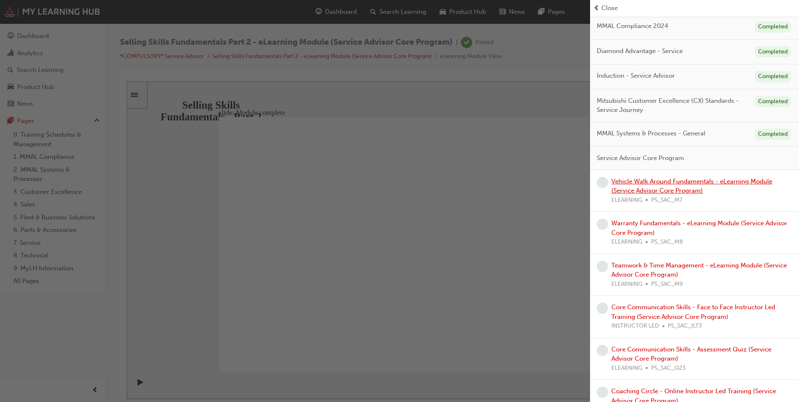  Describe the element at coordinates (640, 158) in the screenshot. I see `span: Service Advisor Core Program` at that location.